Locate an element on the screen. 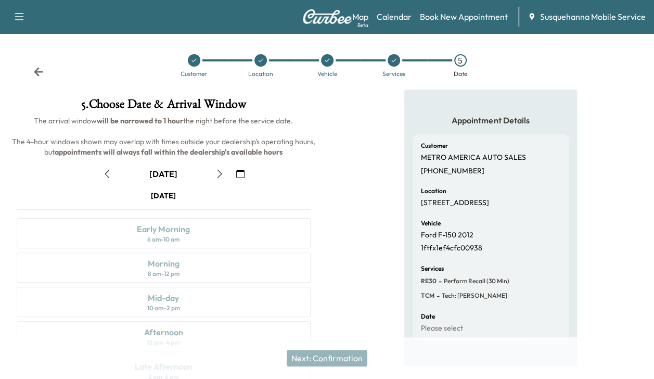 The height and width of the screenshot is (379, 654). a: Calendar is located at coordinates (394, 17).